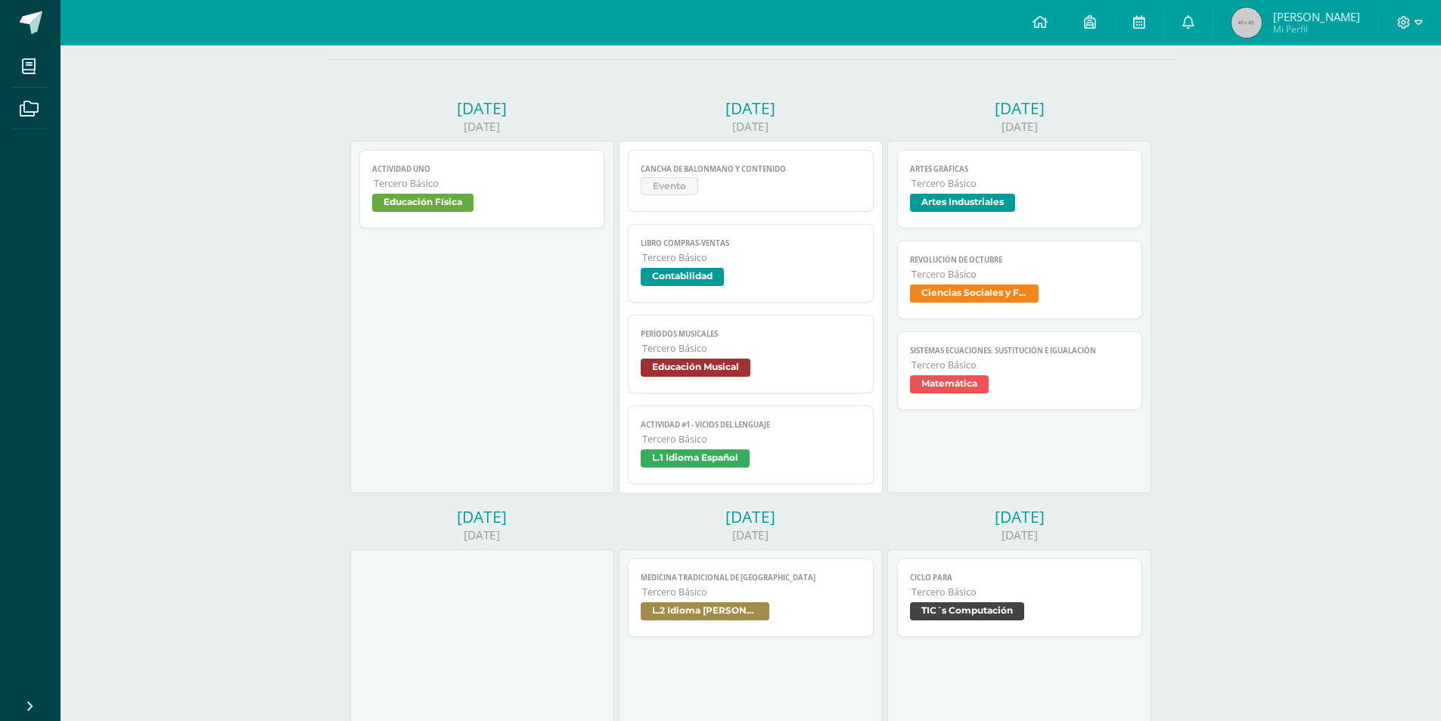 The height and width of the screenshot is (721, 1441). What do you see at coordinates (1247, 23) in the screenshot?
I see `img: 45x45` at bounding box center [1247, 23].